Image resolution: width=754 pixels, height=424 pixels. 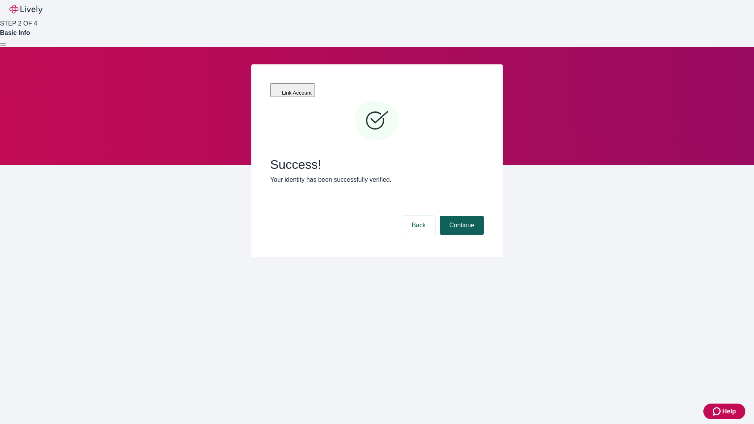 What do you see at coordinates (718, 412) in the screenshot?
I see `svg: Zendesk support icon` at bounding box center [718, 412].